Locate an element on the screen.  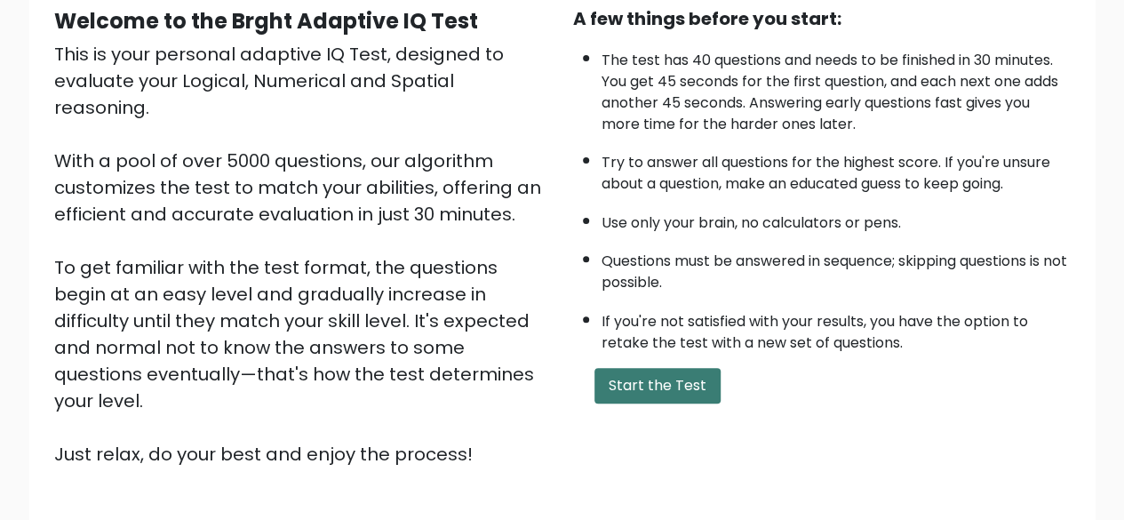
div: This is your personal adaptive IQ Test, designed to evaluate your Logical, Numerical and Spatial ... is located at coordinates (303, 254).